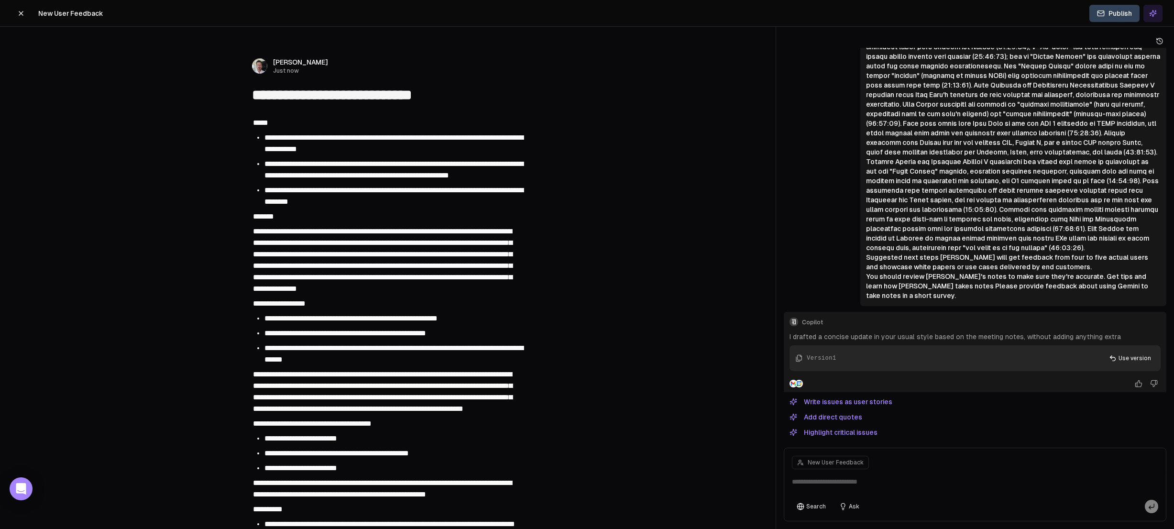 Image resolution: width=1174 pixels, height=529 pixels. What do you see at coordinates (821, 358) in the screenshot?
I see `div: Version 1` at bounding box center [821, 358].